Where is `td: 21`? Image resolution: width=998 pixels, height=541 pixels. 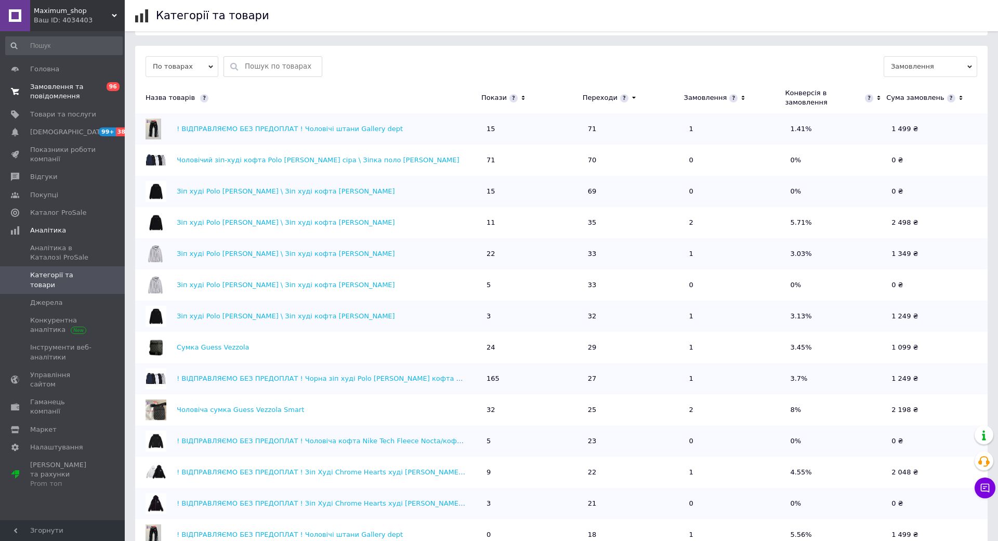
td: 21 is located at coordinates (633, 503).